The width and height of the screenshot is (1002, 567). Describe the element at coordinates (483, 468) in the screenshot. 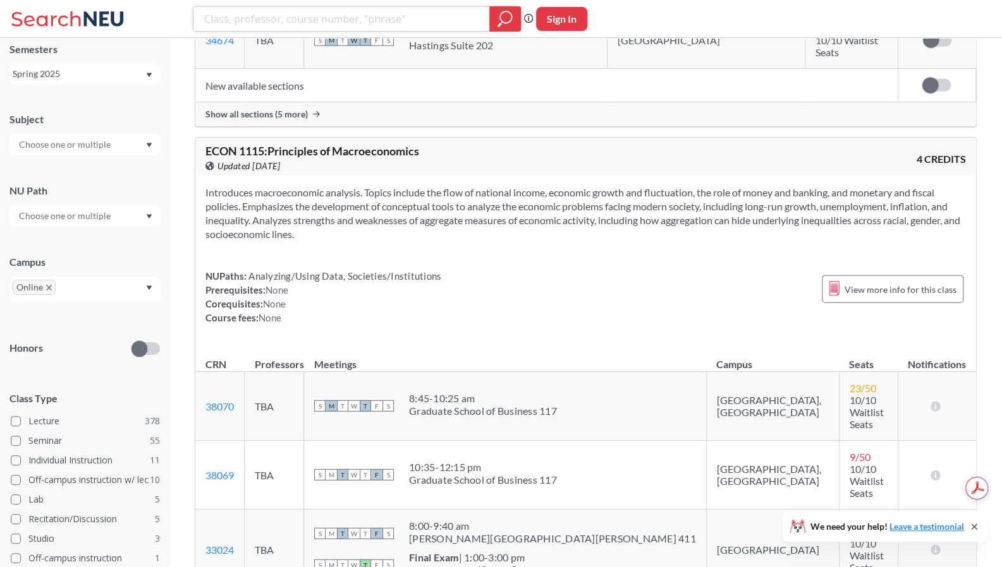

I see `div: 10:35 - 12:15 pm` at that location.